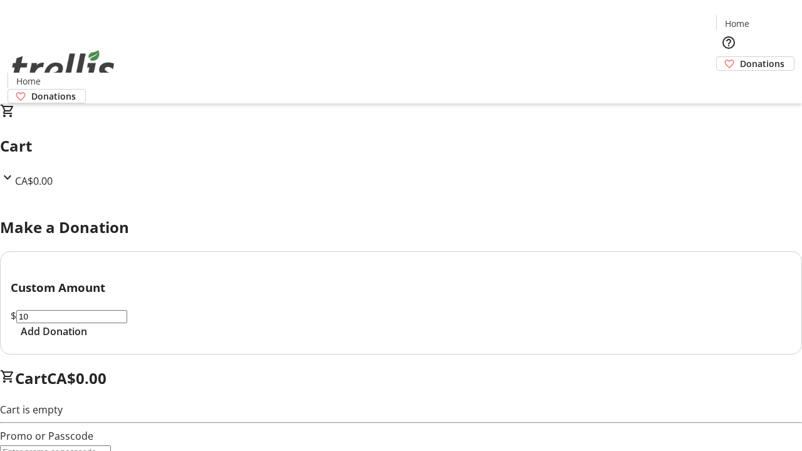 The width and height of the screenshot is (802, 451). What do you see at coordinates (54, 331) in the screenshot?
I see `button: Add Donation` at bounding box center [54, 331].